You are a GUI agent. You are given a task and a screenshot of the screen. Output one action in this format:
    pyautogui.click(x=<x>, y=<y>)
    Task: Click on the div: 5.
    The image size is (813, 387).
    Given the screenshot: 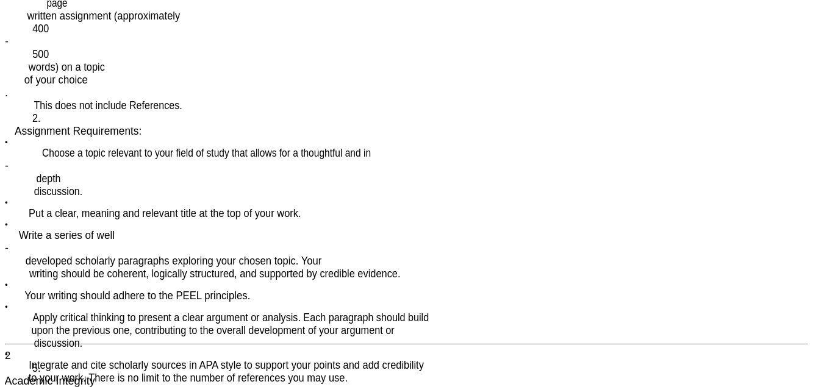 What is the action you would take?
    pyautogui.click(x=277, y=368)
    